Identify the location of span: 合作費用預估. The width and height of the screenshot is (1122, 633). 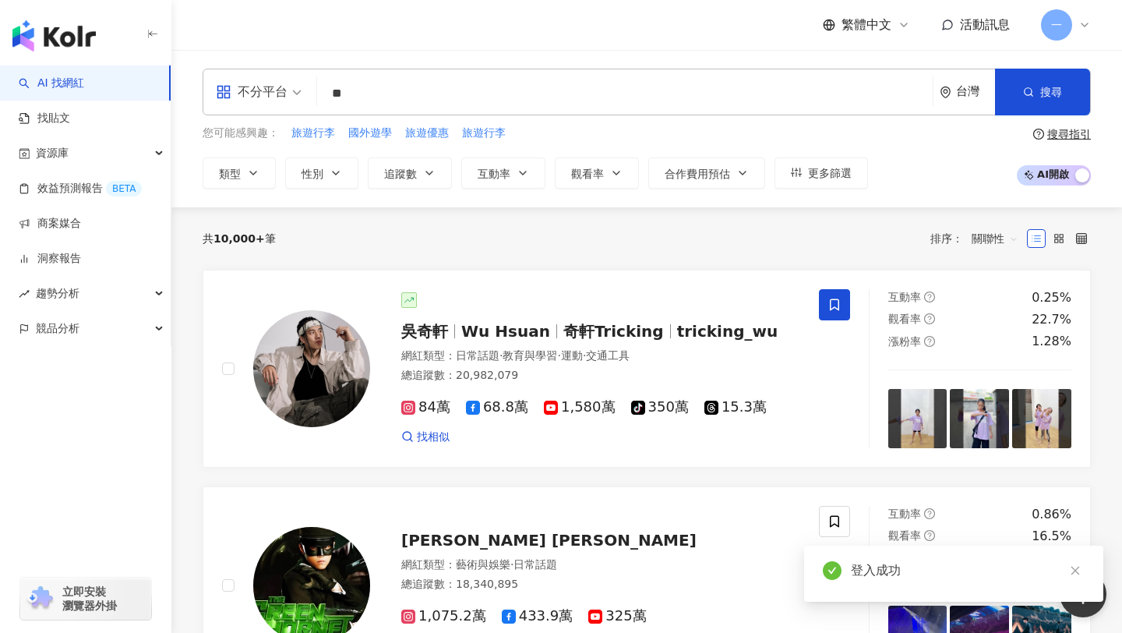
(697, 174).